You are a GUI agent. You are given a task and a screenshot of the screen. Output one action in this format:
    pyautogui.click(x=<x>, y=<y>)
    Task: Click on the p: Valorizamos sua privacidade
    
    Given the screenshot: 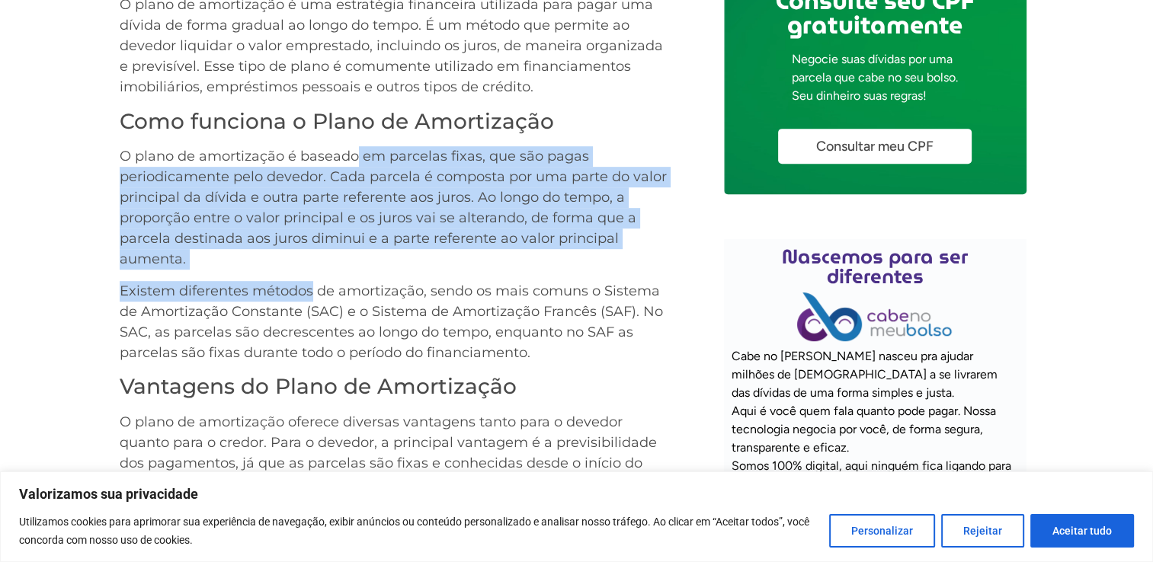 What is the action you would take?
    pyautogui.click(x=576, y=495)
    